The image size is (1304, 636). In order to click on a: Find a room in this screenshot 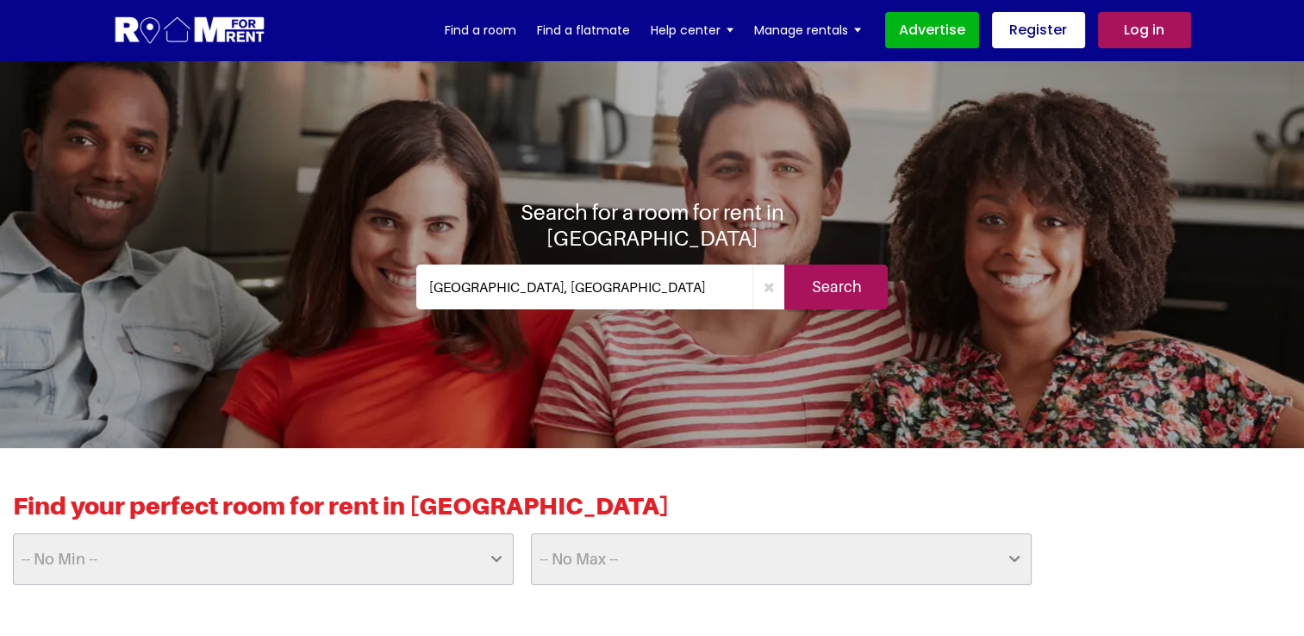, I will do `click(480, 30)`.